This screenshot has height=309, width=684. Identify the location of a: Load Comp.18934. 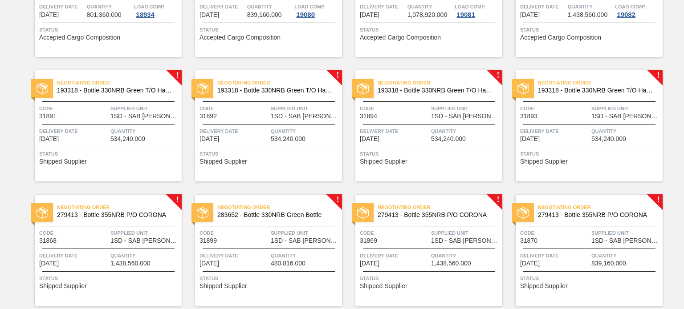
(157, 10).